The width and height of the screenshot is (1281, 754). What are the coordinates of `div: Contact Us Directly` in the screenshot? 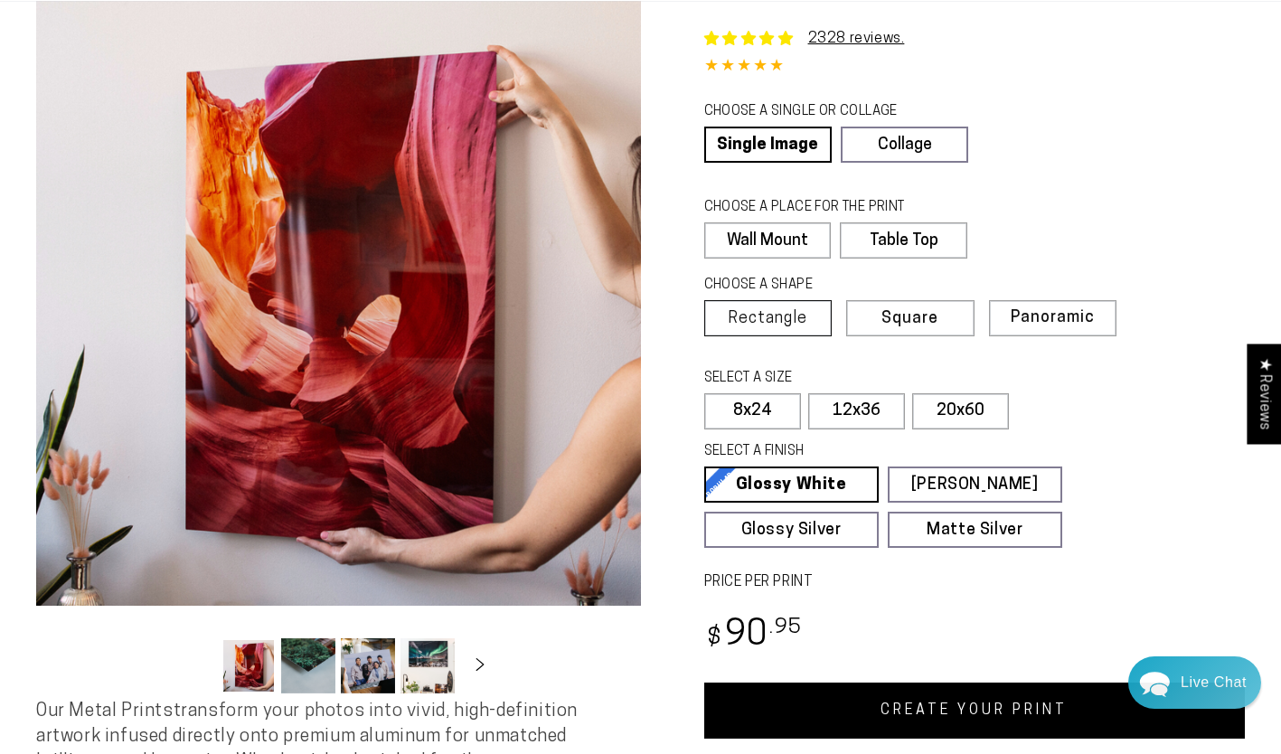 It's located at (1213, 682).